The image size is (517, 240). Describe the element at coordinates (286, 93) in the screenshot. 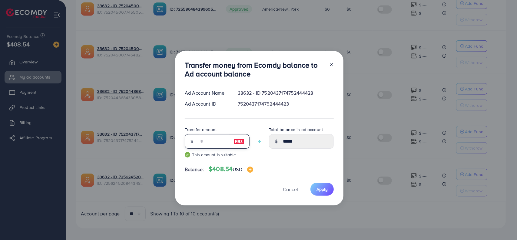

I see `div: 33632 - ID 7520437174752444423` at that location.